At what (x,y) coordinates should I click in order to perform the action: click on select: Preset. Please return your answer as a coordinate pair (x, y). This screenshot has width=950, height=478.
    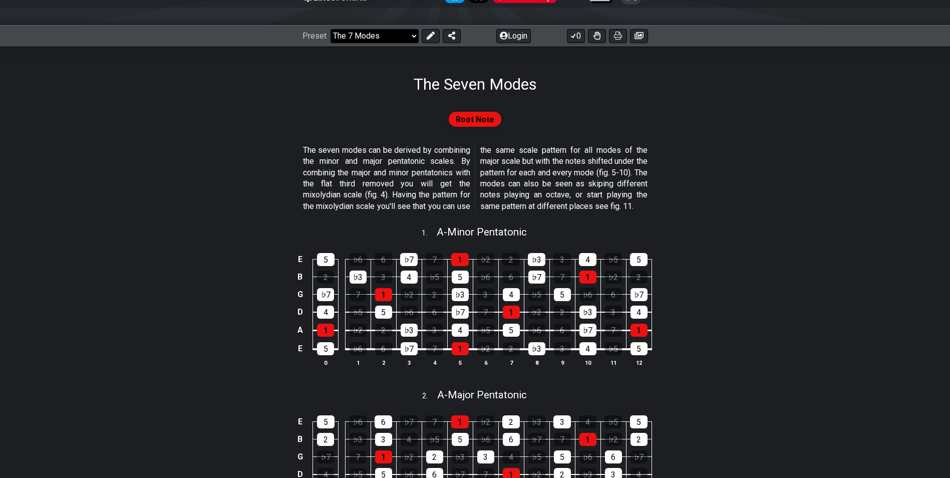
    Looking at the image, I should click on (375, 36).